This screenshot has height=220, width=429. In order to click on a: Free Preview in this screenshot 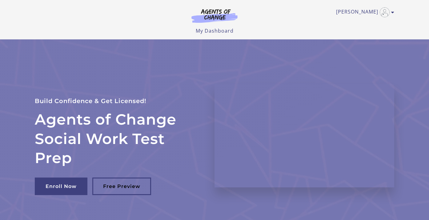, I will do `click(122, 186)`.